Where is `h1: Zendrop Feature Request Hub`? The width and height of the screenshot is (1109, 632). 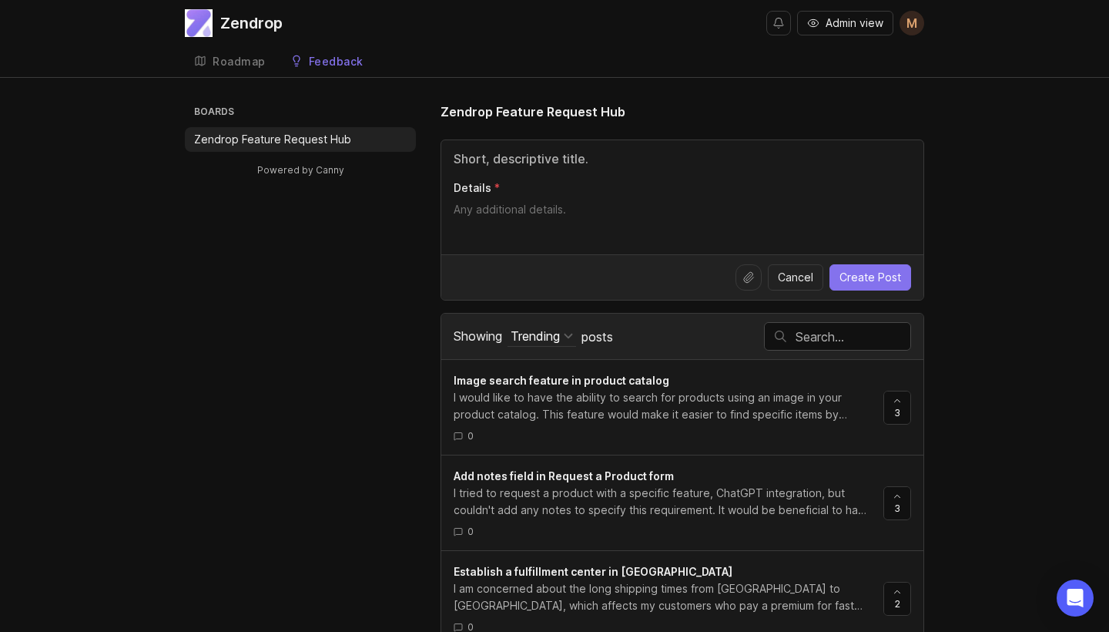
h1: Zendrop Feature Request Hub is located at coordinates (533, 112).